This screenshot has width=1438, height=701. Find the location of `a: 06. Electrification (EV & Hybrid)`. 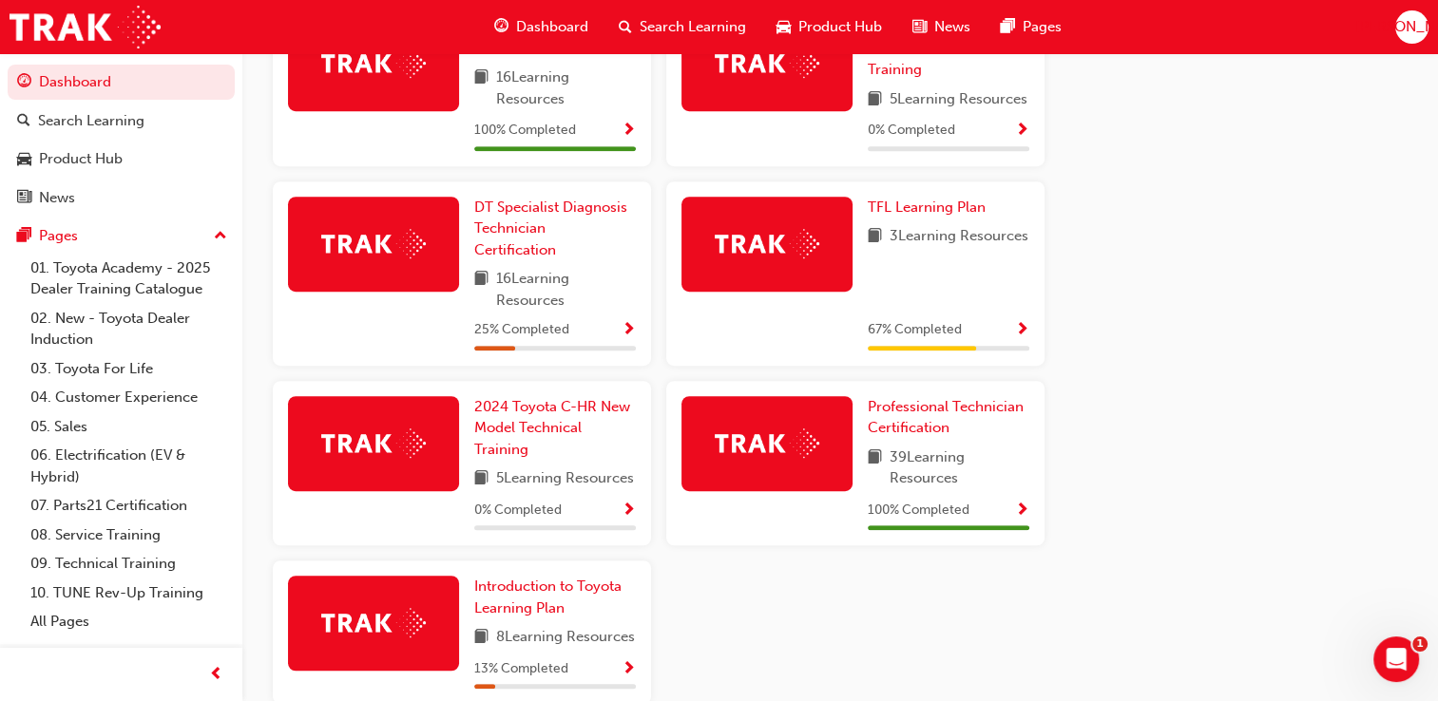

a: 06. Electrification (EV & Hybrid) is located at coordinates (128, 466).